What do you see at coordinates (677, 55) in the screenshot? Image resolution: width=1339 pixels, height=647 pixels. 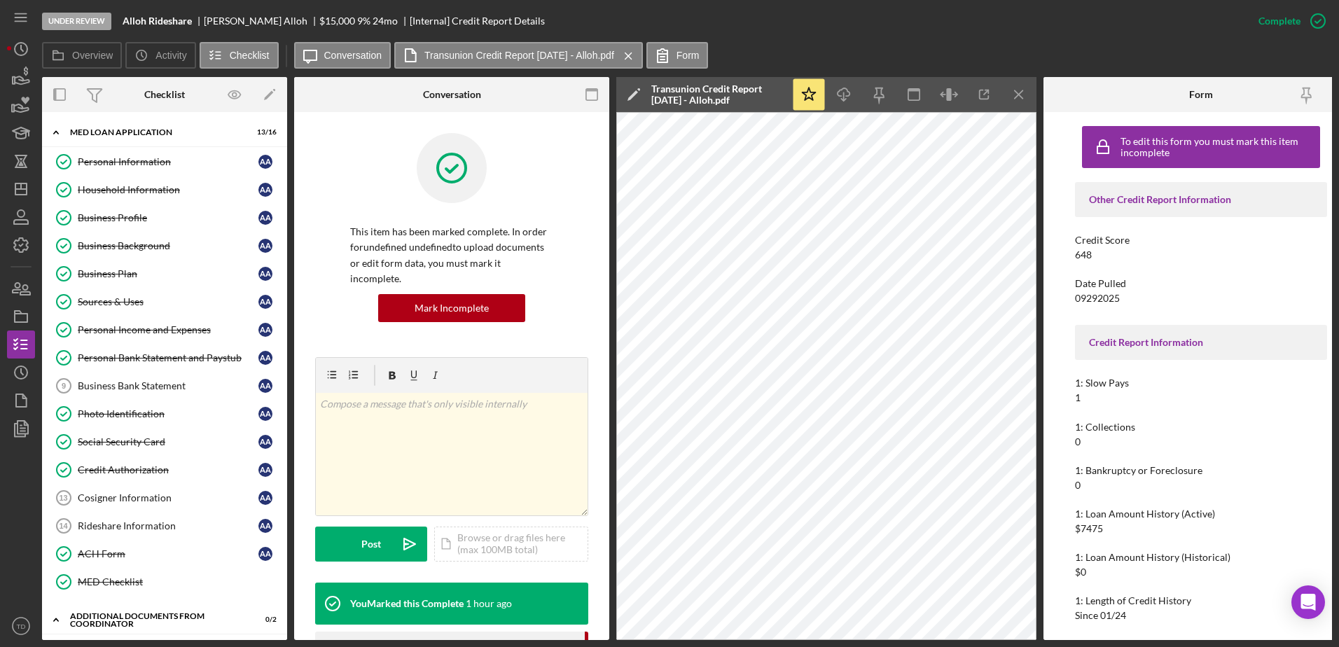 I see `button: Form` at bounding box center [677, 55].